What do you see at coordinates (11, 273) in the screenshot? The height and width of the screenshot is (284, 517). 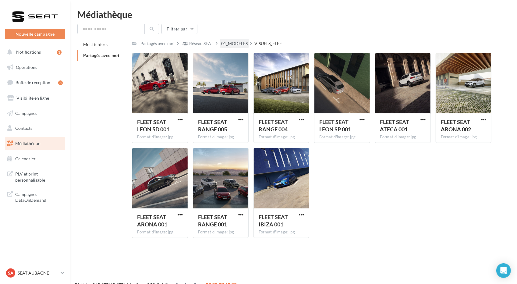 I see `span: SA` at bounding box center [11, 273].